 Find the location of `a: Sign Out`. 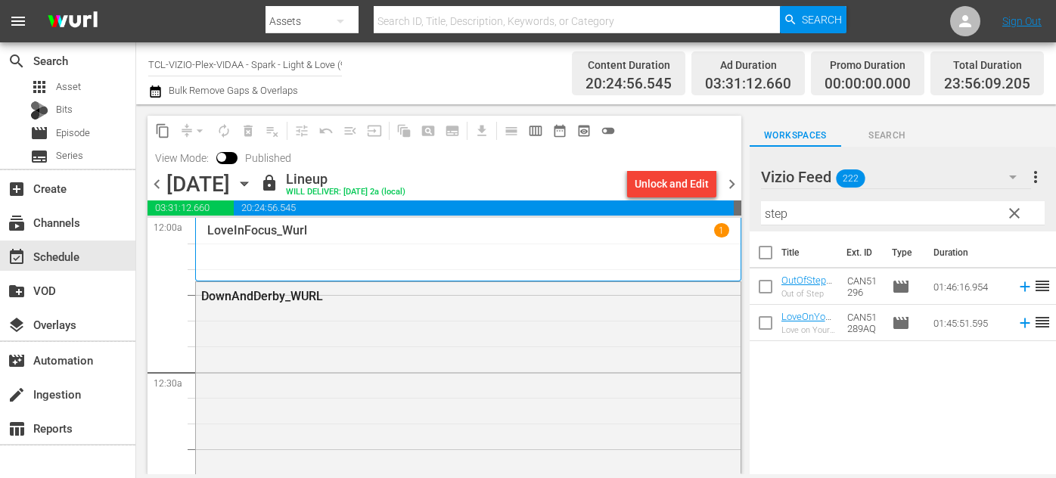

a: Sign Out is located at coordinates (1022, 21).